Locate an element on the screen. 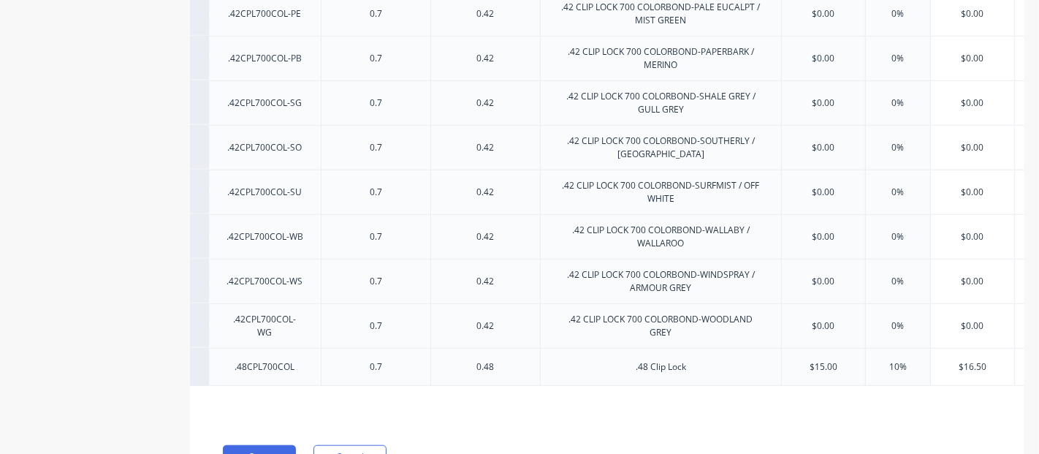 This screenshot has height=454, width=1039. div: .42 CLIP LOCK 700 COLORBOND-WOODLAND GREY is located at coordinates (660, 326).